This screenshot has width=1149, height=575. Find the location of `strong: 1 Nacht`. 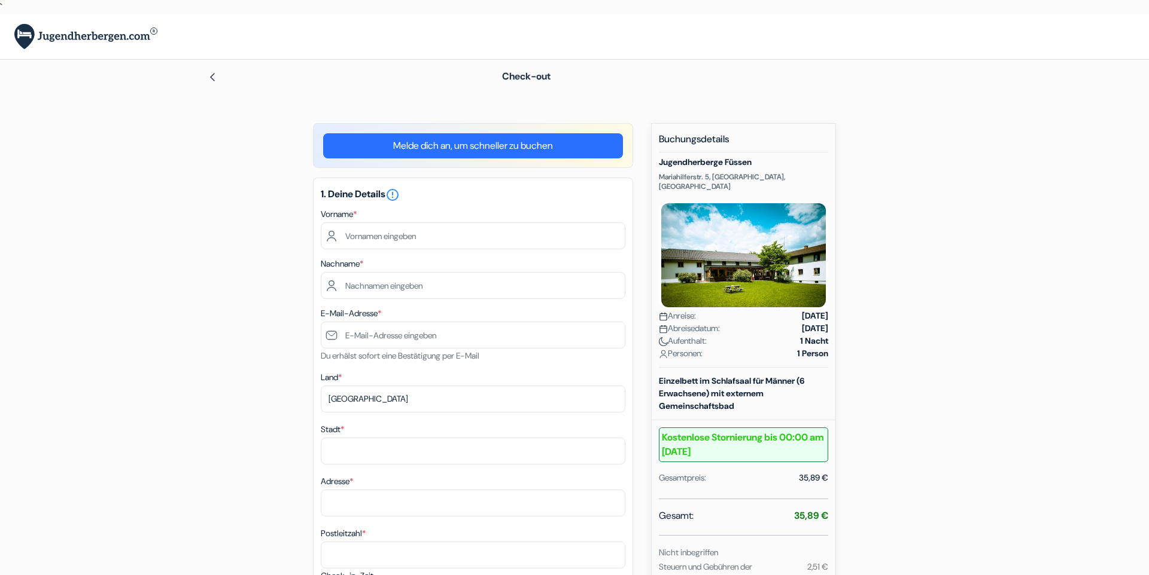

strong: 1 Nacht is located at coordinates (814, 341).